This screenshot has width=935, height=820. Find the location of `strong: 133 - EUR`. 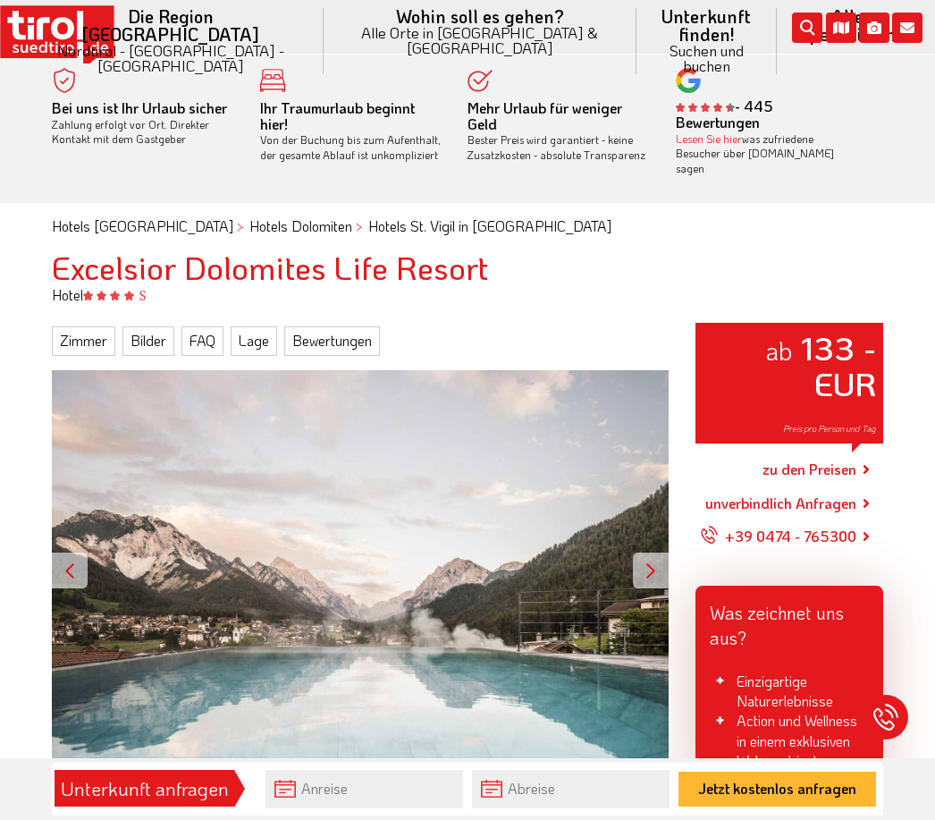

strong: 133 - EUR is located at coordinates (838, 365).